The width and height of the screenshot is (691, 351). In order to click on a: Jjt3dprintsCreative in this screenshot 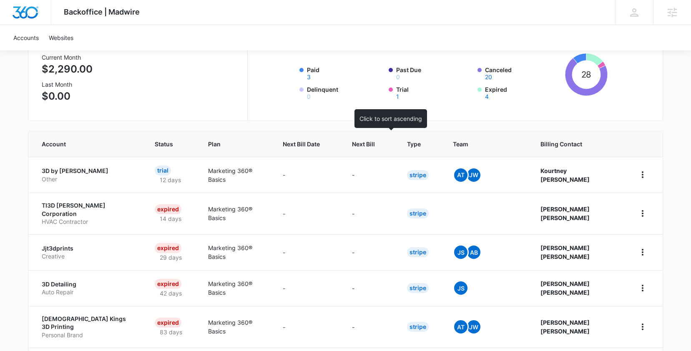, I will do `click(88, 252)`.